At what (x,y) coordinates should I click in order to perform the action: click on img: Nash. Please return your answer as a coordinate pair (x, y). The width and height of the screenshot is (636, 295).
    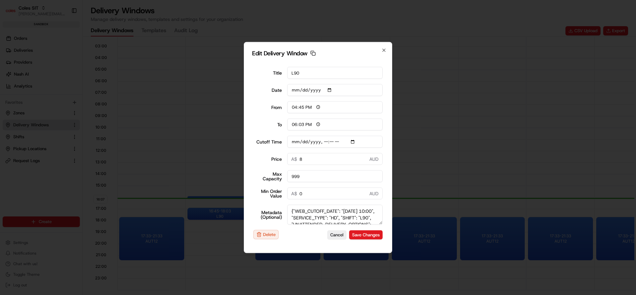
    Looking at the image, I should click on (13, 13).